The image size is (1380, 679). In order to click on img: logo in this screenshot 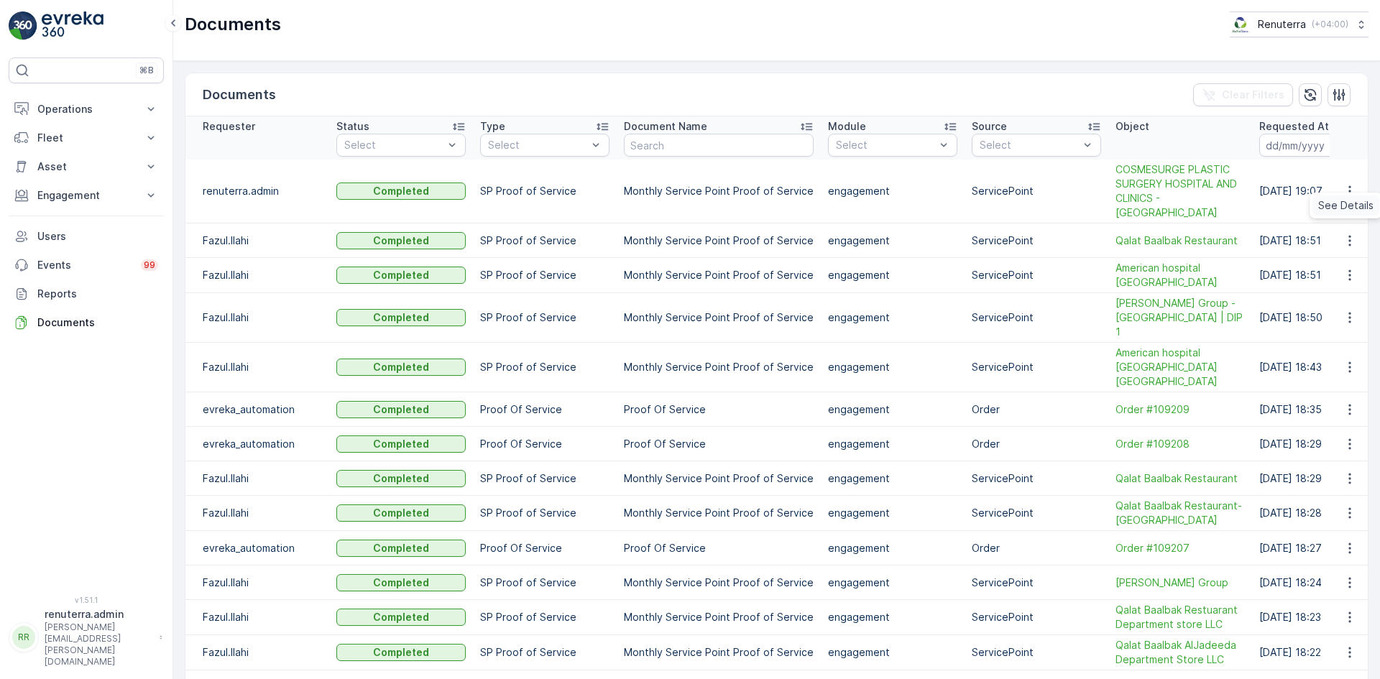, I will do `click(23, 26)`.